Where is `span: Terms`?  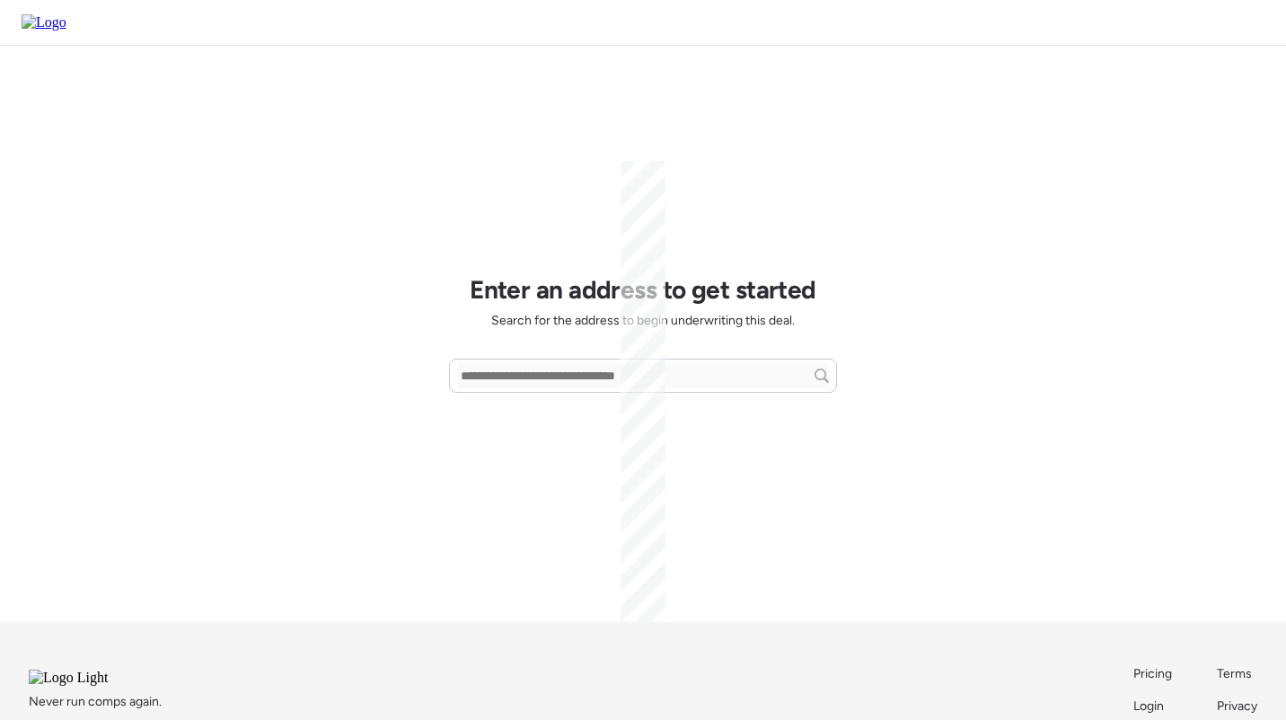
span: Terms is located at coordinates (1234, 673).